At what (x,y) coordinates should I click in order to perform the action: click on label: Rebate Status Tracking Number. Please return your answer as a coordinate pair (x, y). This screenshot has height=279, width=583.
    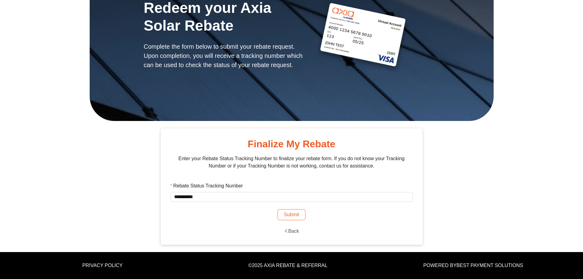
    Looking at the image, I should click on (209, 186).